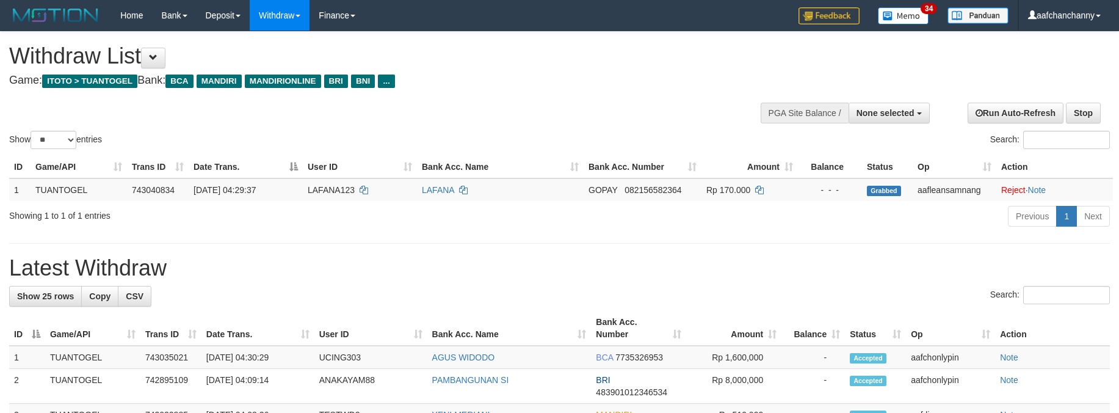  I want to click on th: Date Trans.: activate to sort column ascending, so click(258, 328).